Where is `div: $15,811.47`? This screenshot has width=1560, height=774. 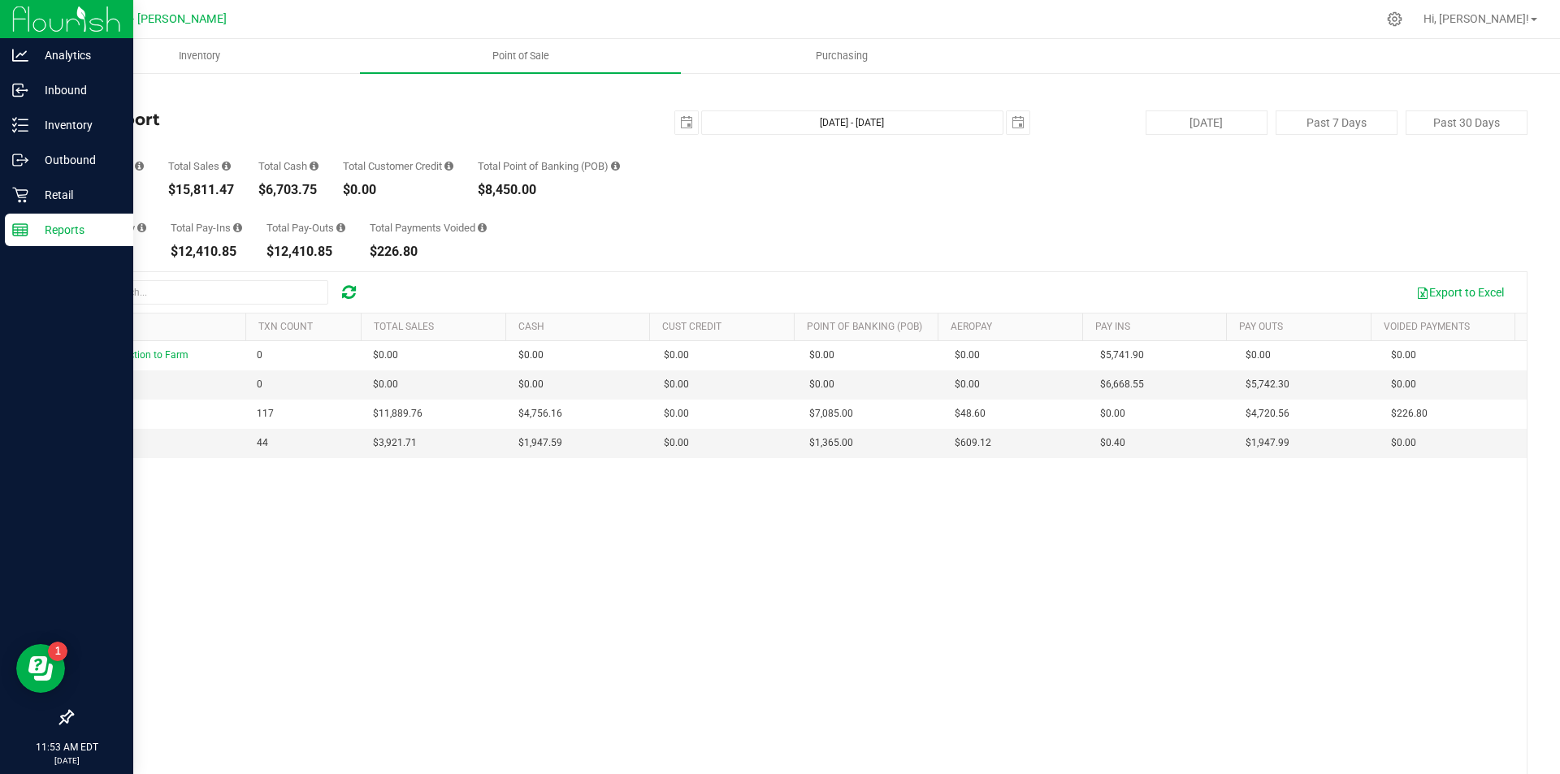
div: $15,811.47 is located at coordinates (201, 190).